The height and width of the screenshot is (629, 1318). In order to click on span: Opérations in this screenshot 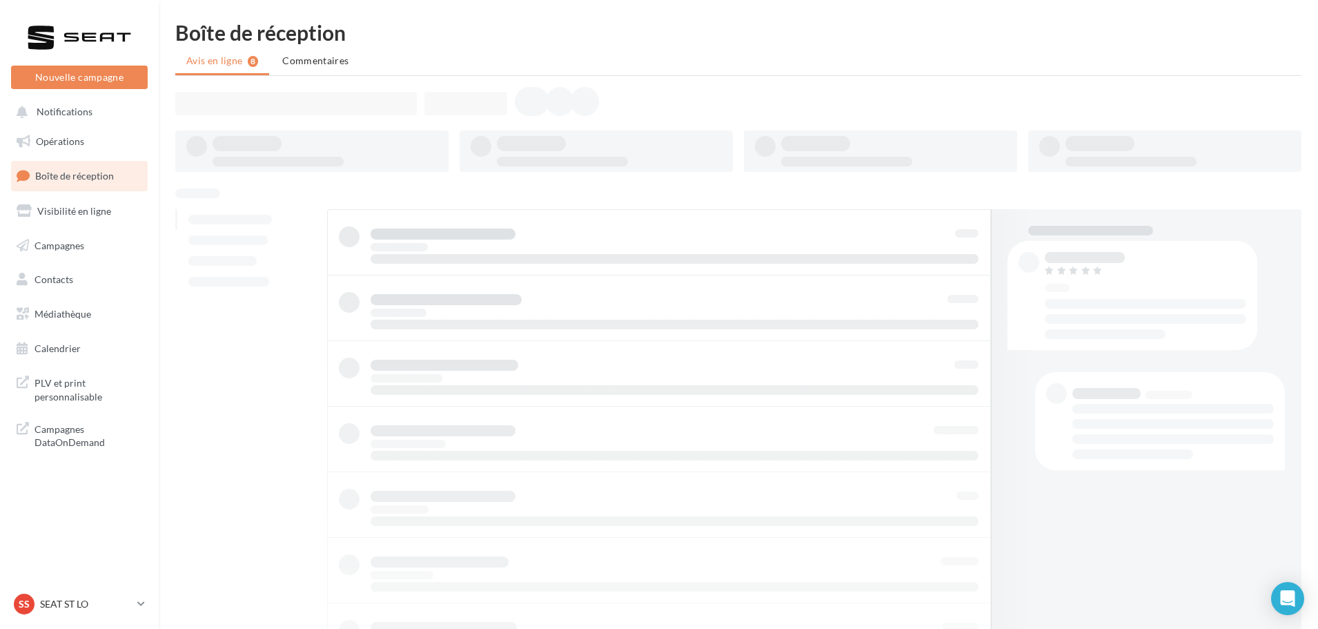, I will do `click(60, 141)`.